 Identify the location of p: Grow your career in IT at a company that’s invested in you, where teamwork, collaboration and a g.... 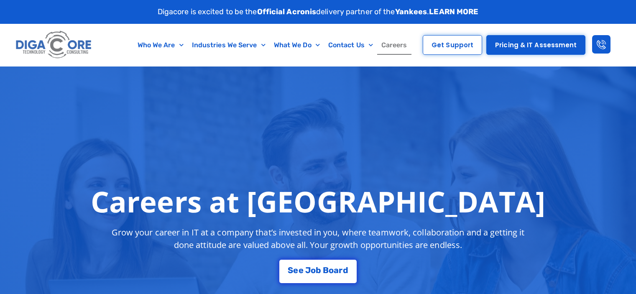
(318, 239).